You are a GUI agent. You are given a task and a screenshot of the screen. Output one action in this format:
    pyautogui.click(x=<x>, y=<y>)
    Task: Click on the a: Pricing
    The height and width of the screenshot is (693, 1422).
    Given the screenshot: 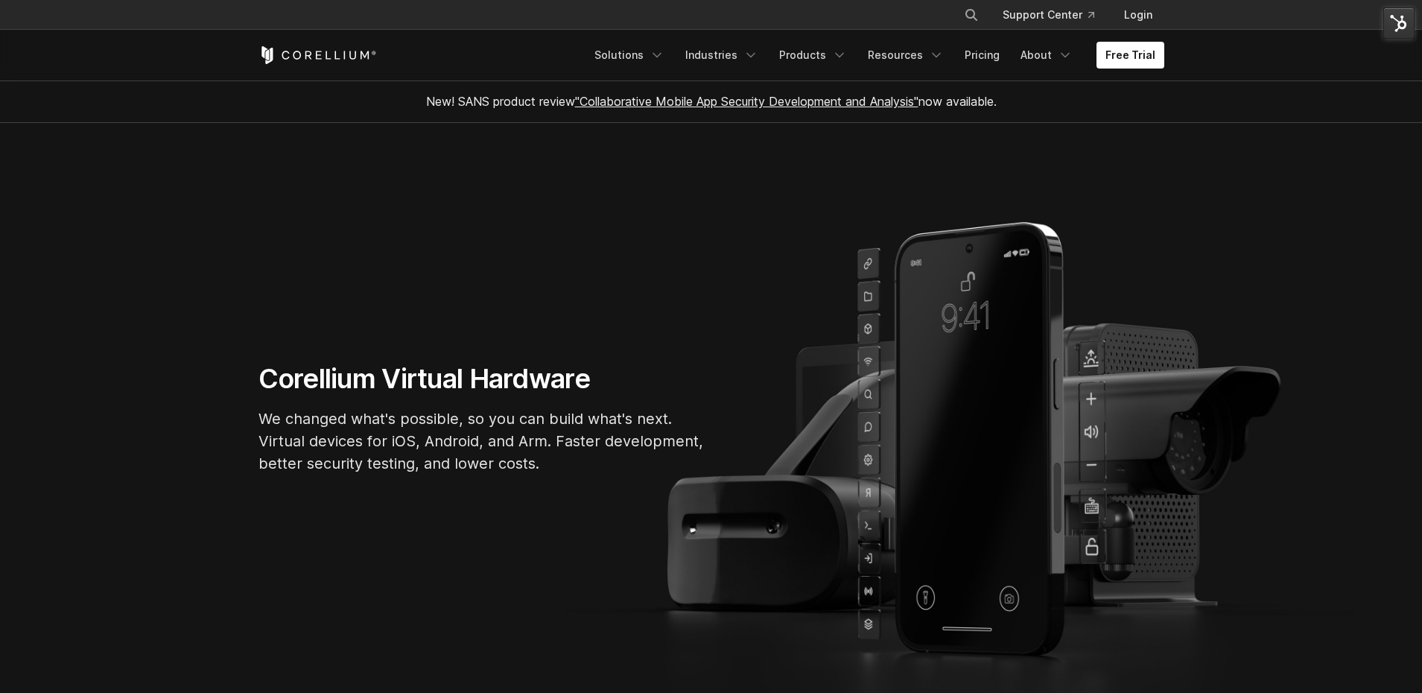 What is the action you would take?
    pyautogui.click(x=981, y=55)
    